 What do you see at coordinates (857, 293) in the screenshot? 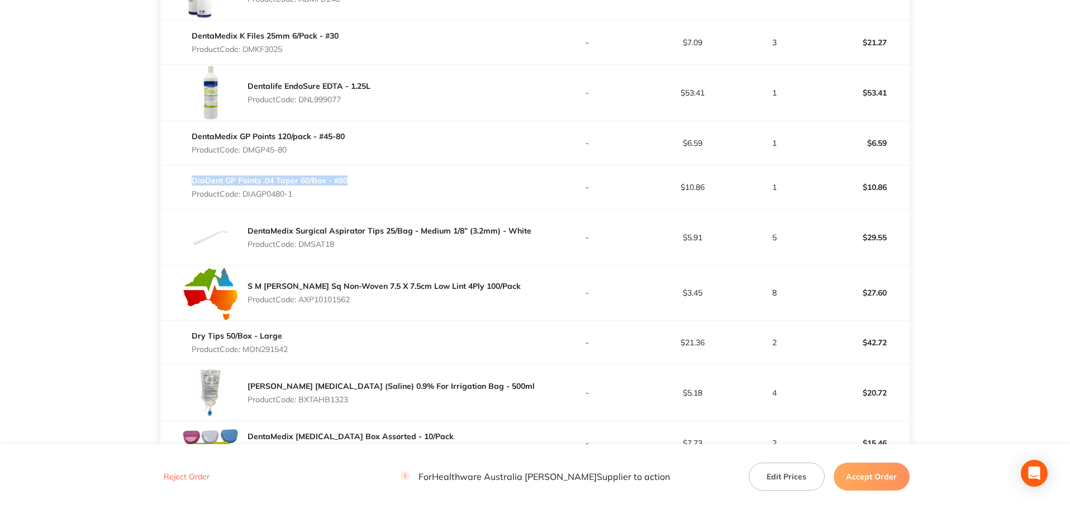
I see `p: $27.60` at bounding box center [857, 293].